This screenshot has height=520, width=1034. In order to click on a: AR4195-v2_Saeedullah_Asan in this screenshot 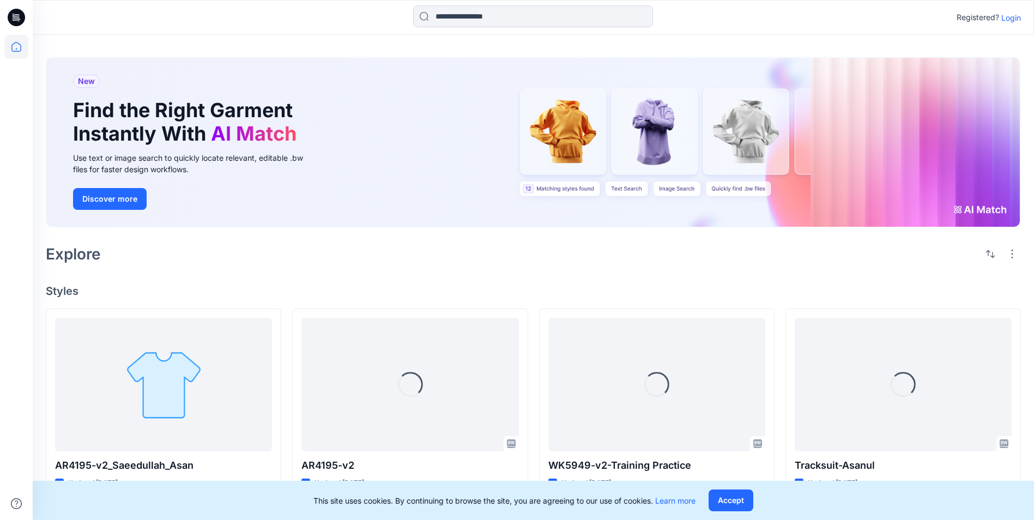, I will do `click(164, 384)`.